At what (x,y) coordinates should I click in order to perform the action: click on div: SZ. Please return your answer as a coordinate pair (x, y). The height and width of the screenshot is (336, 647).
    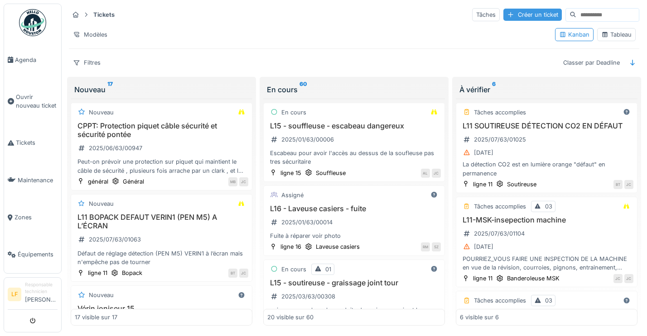
    Looking at the image, I should click on (436, 247).